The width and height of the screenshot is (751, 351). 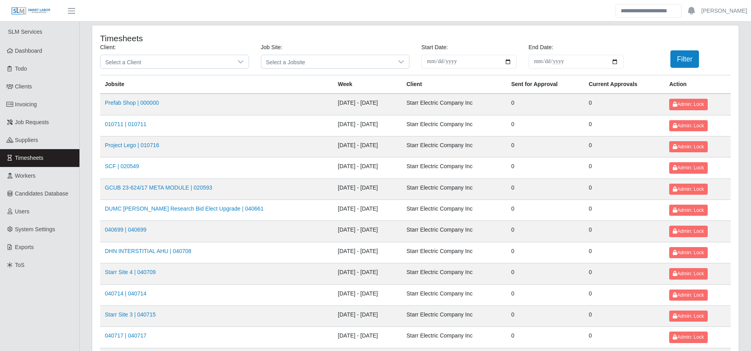 What do you see at coordinates (31, 11) in the screenshot?
I see `img: SLM Logo` at bounding box center [31, 11].